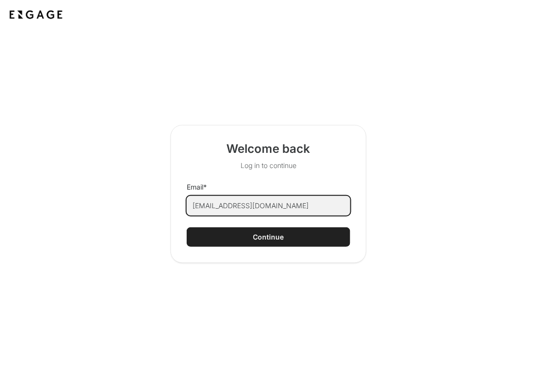  I want to click on span: required, so click(205, 187).